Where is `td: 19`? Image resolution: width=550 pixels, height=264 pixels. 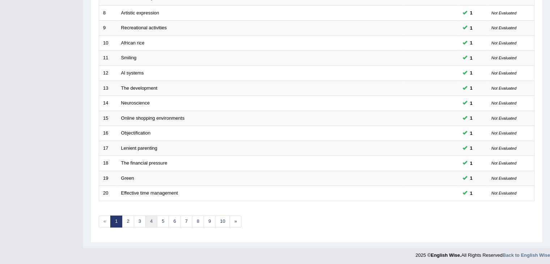 td: 19 is located at coordinates (108, 178).